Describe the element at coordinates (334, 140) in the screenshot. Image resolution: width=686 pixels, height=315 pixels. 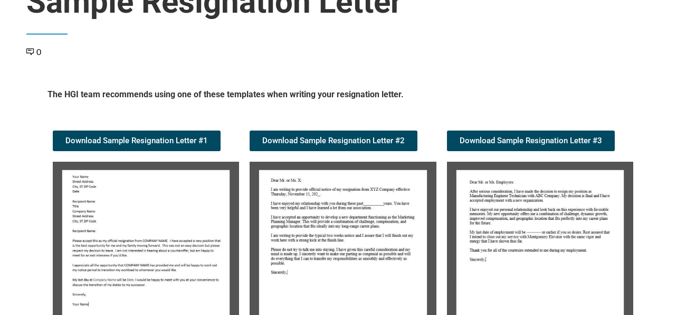
I see `a: Download Sample Resignation Letter #2` at that location.